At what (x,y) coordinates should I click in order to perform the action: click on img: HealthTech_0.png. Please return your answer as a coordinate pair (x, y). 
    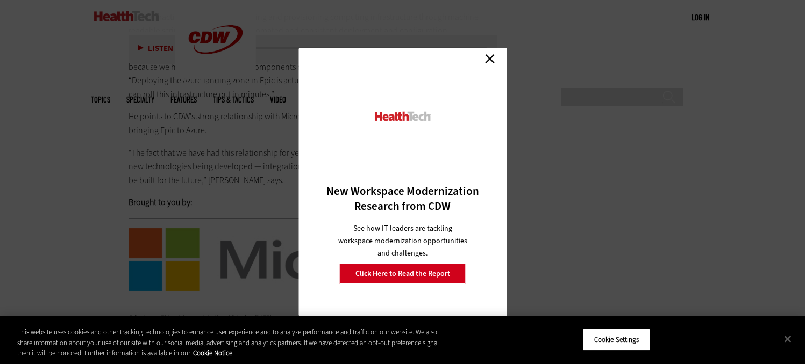
    Looking at the image, I should click on (402, 116).